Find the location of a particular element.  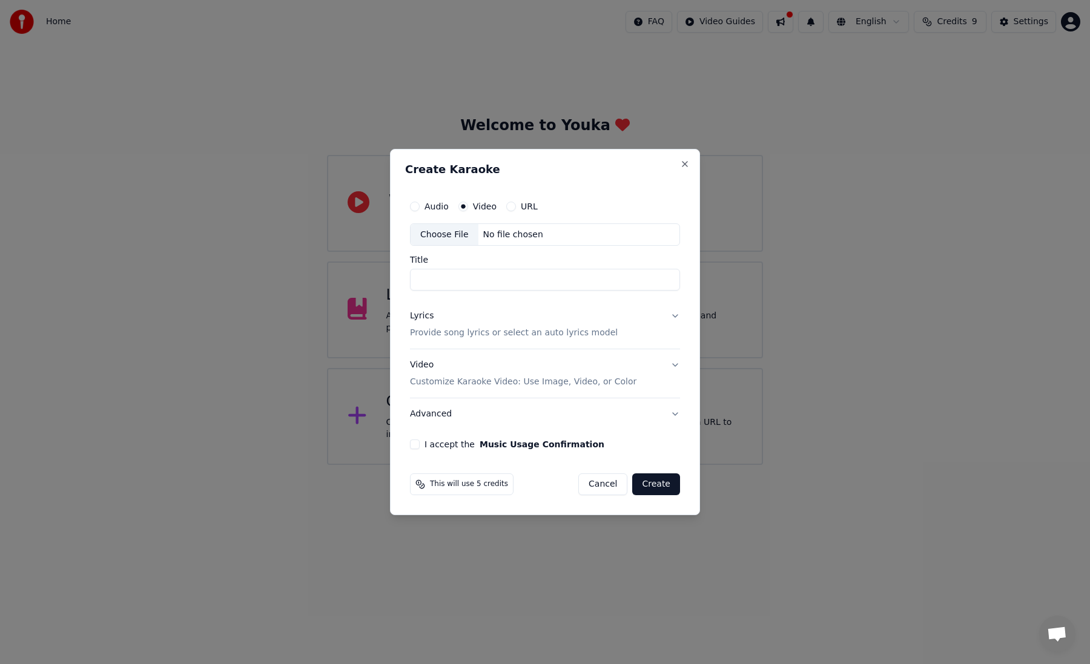

button: Advanced is located at coordinates (545, 414).